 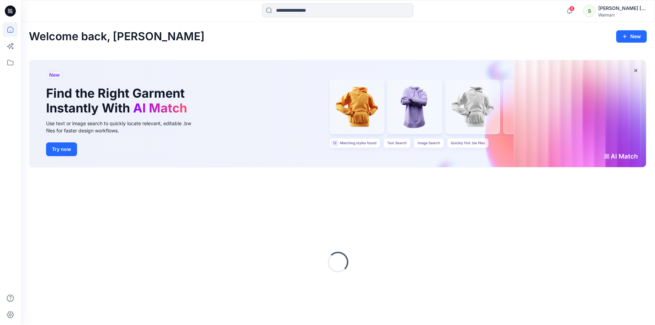 I want to click on button: Try now, so click(x=62, y=149).